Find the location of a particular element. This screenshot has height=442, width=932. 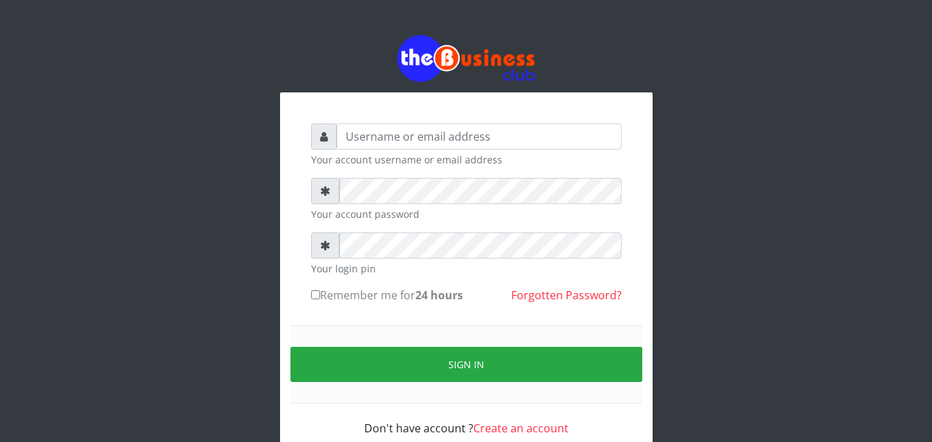

input: Username or email address is located at coordinates (479, 137).